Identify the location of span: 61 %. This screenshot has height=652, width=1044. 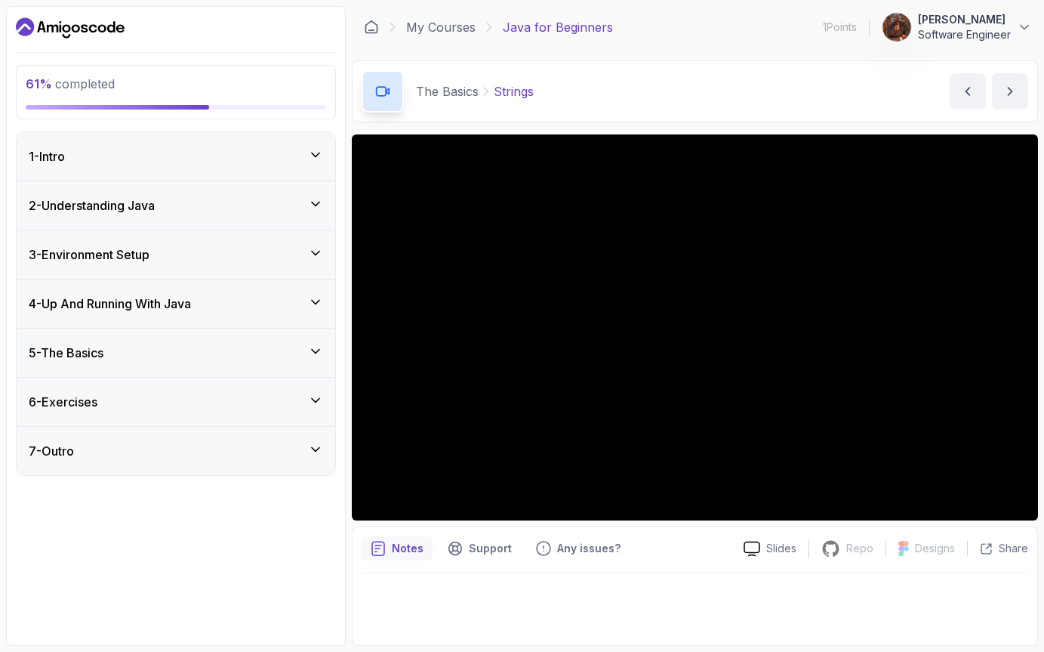
(39, 84).